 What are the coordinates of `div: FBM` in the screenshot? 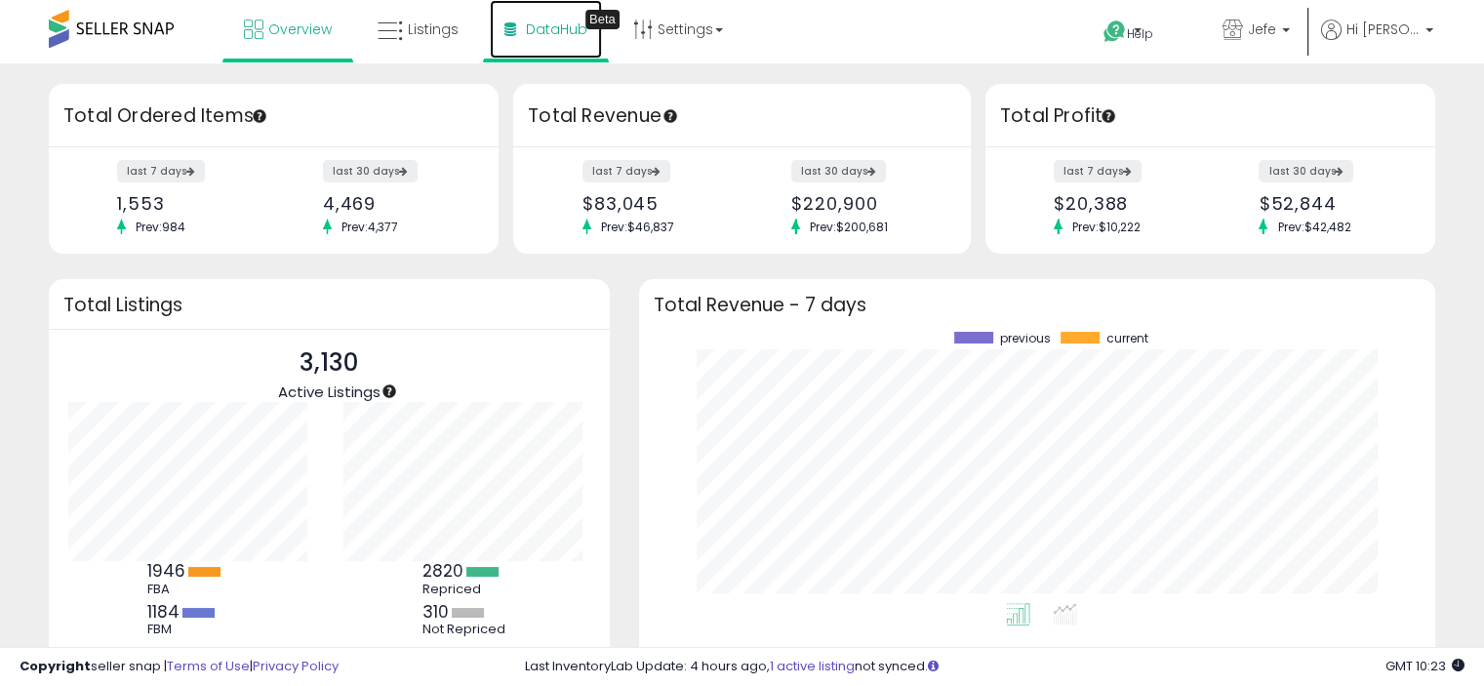 It's located at (191, 629).